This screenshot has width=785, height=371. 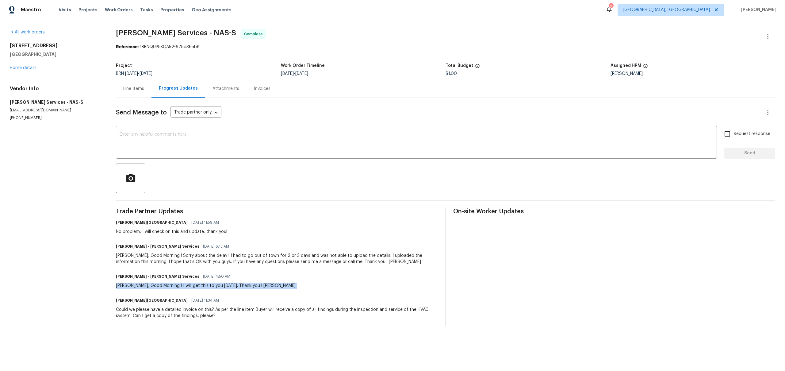 I want to click on span: Request response, so click(x=752, y=134).